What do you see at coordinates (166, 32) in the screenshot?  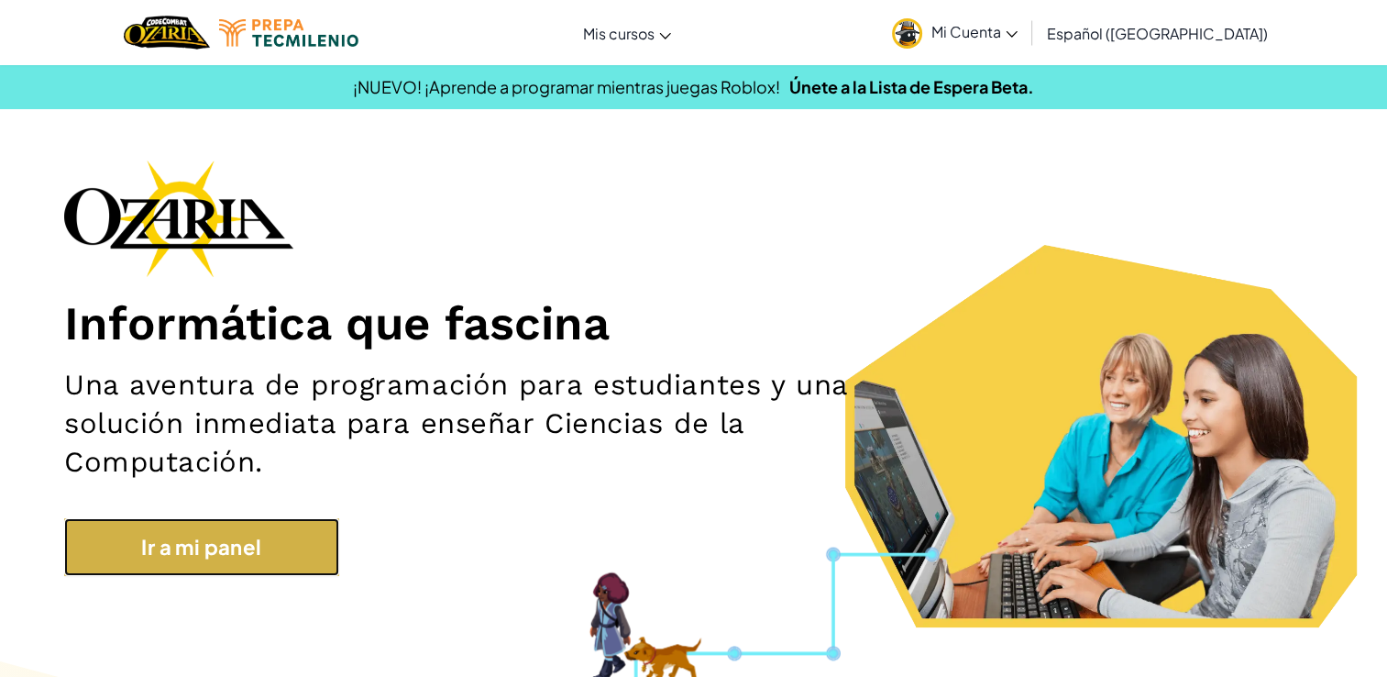 I see `img: Home` at bounding box center [166, 32].